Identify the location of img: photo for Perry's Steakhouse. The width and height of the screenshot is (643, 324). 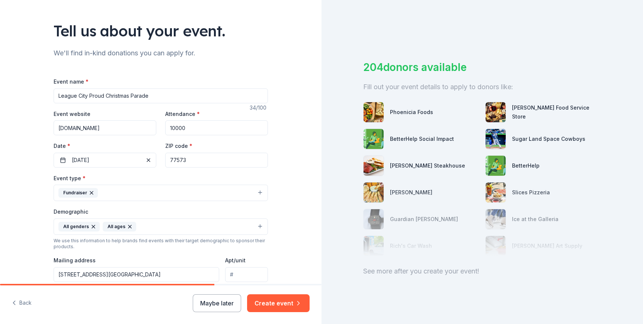
(373, 166).